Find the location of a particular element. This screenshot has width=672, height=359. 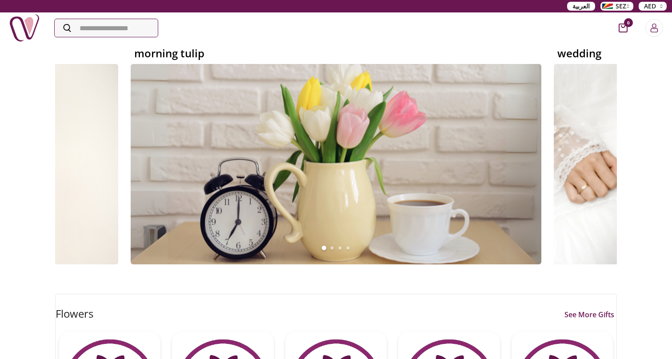

span: AED is located at coordinates (649, 6).